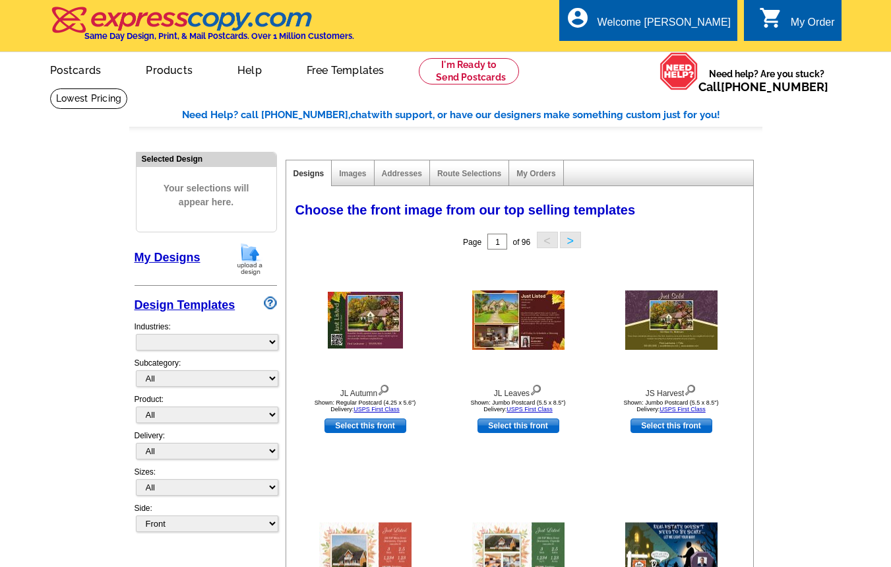  I want to click on div: JS Harvest, so click(672, 390).